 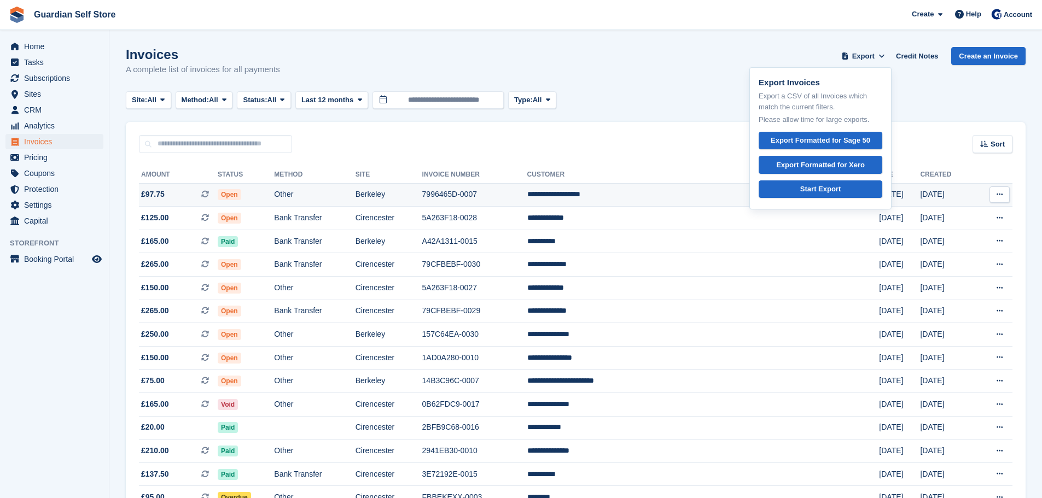 I want to click on span: Invoices, so click(x=57, y=142).